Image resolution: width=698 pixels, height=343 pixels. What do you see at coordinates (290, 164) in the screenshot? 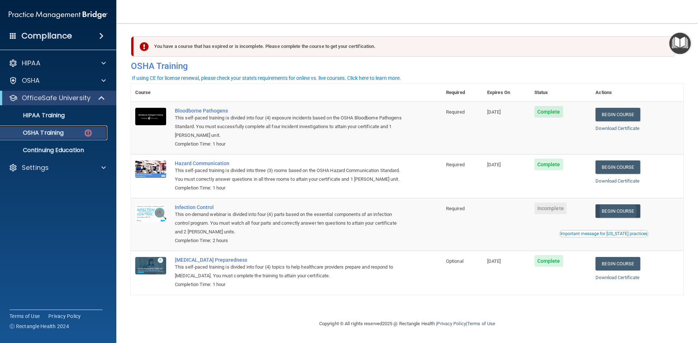
I see `div: Hazard Communication` at bounding box center [290, 164].